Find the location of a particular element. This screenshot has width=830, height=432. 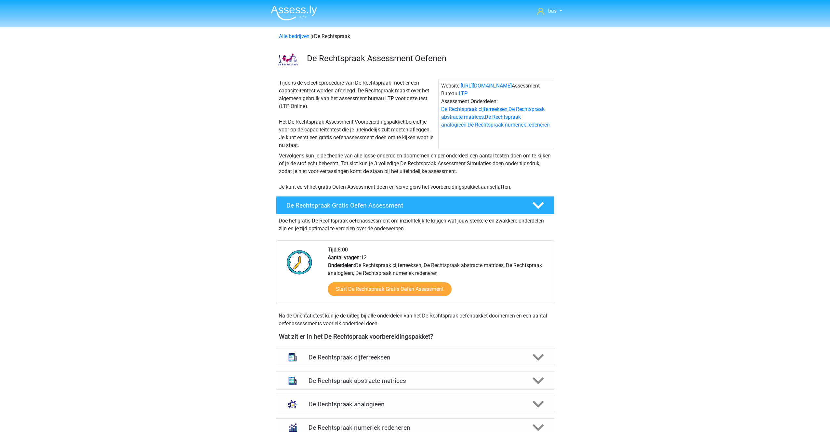

div: Na de Oriëntatietest kun je de uitleg bij alle onderdelen van het De Rechtspraak-oefenpakket door... is located at coordinates (415, 320).